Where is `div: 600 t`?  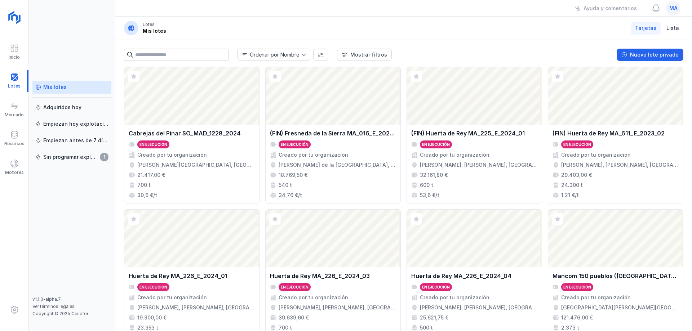
div: 600 t is located at coordinates (426, 185).